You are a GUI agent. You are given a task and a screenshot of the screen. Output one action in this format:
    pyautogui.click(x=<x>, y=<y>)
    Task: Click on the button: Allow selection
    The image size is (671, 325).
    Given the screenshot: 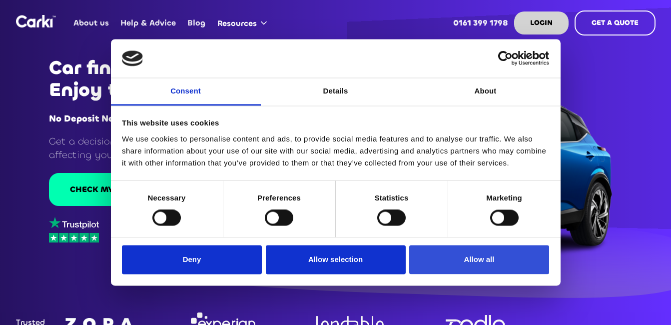 What is the action you would take?
    pyautogui.click(x=336, y=259)
    